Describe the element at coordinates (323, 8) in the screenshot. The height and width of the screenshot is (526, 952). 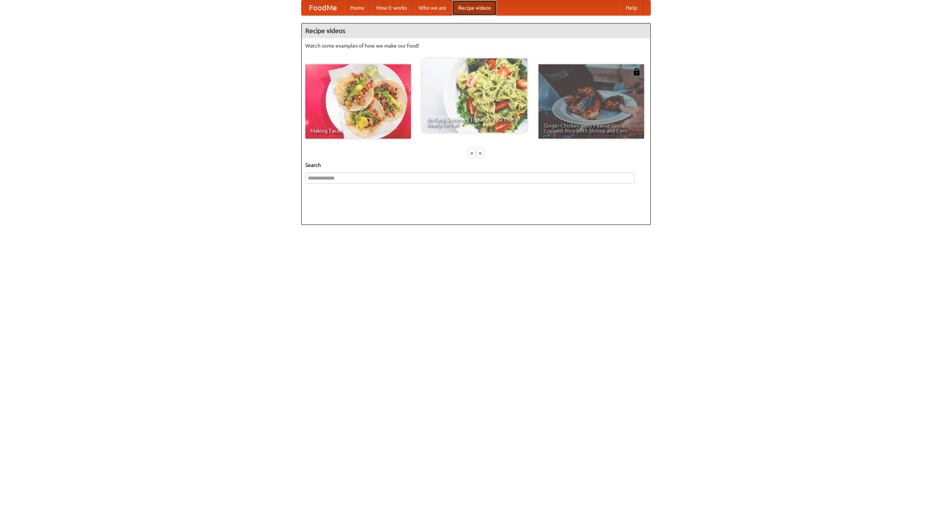
I see `a: FoodMe` at that location.